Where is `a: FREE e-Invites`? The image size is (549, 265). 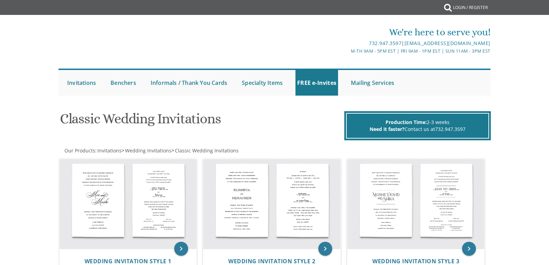
a: FREE e-Invites is located at coordinates (317, 83).